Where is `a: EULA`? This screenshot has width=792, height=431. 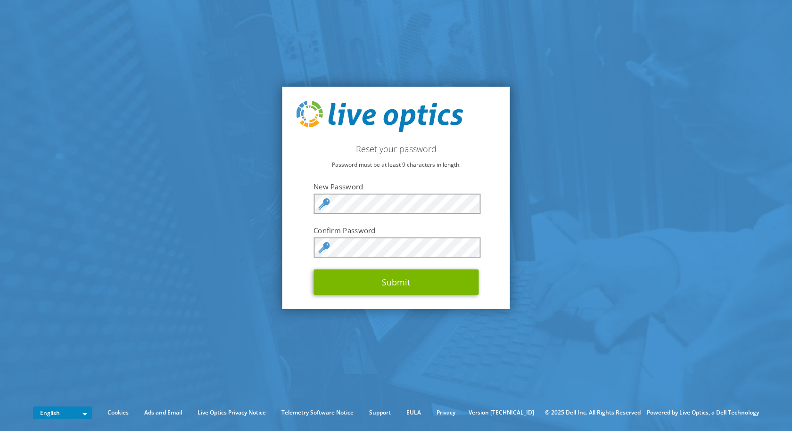
a: EULA is located at coordinates (413, 413).